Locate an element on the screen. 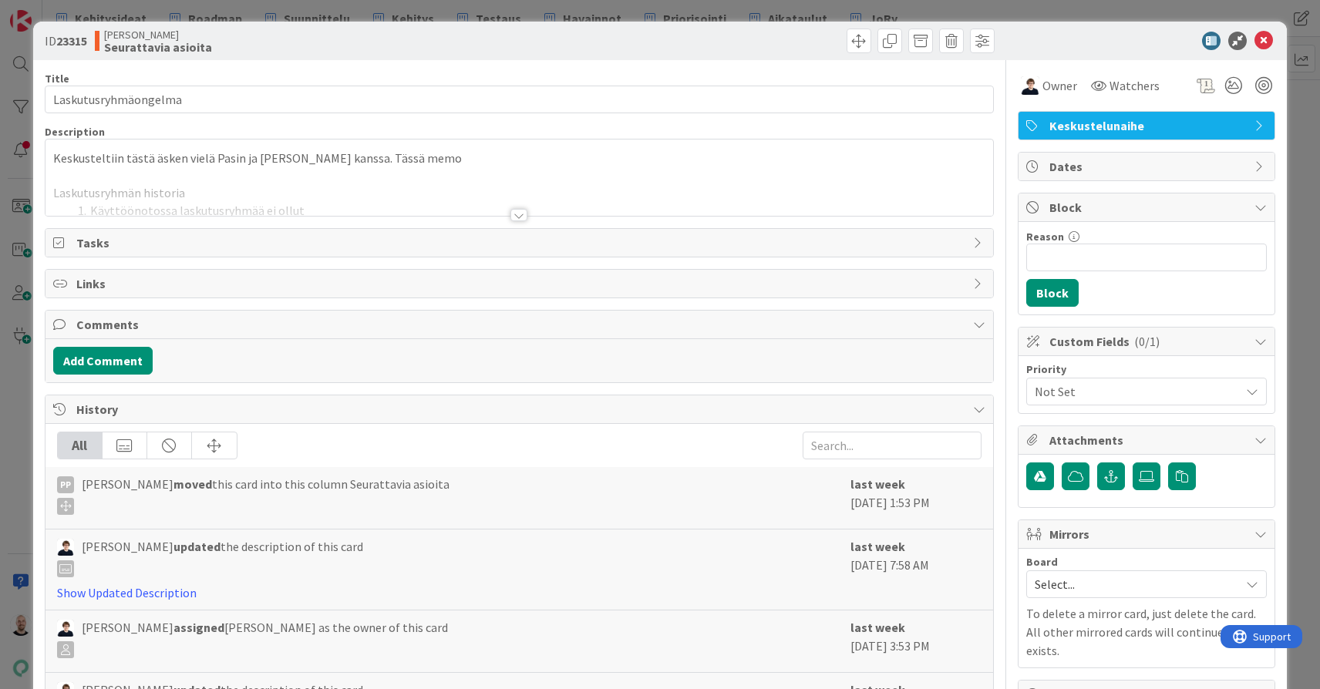 The width and height of the screenshot is (1320, 689). span: Block is located at coordinates (1148, 207).